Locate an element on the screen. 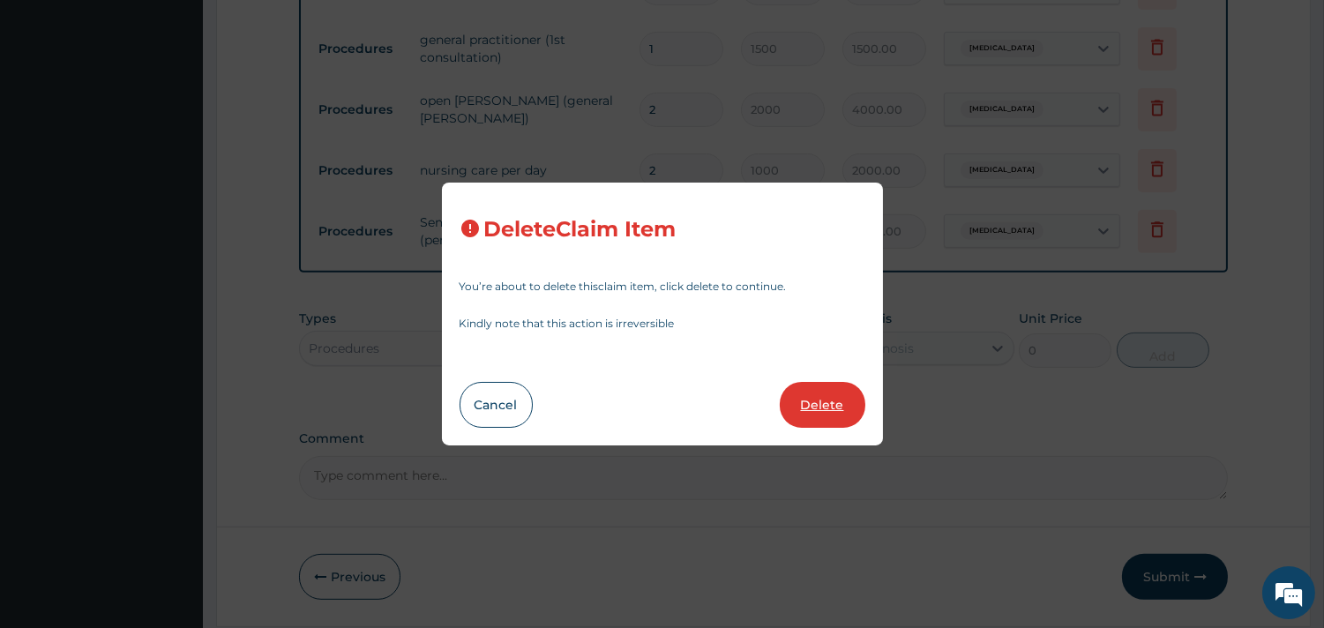 This screenshot has height=628, width=1324. button: Cancel is located at coordinates (496, 405).